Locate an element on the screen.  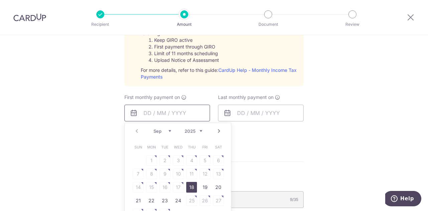
a: 24 is located at coordinates (178, 201).